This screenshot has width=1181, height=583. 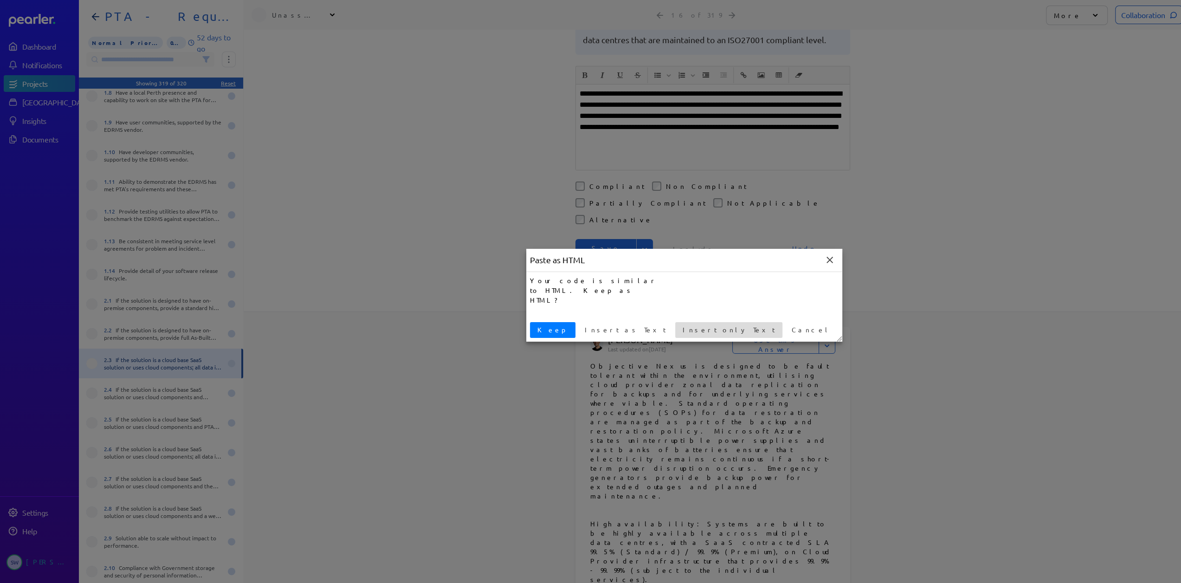 I want to click on button: Insert as Text, so click(x=625, y=330).